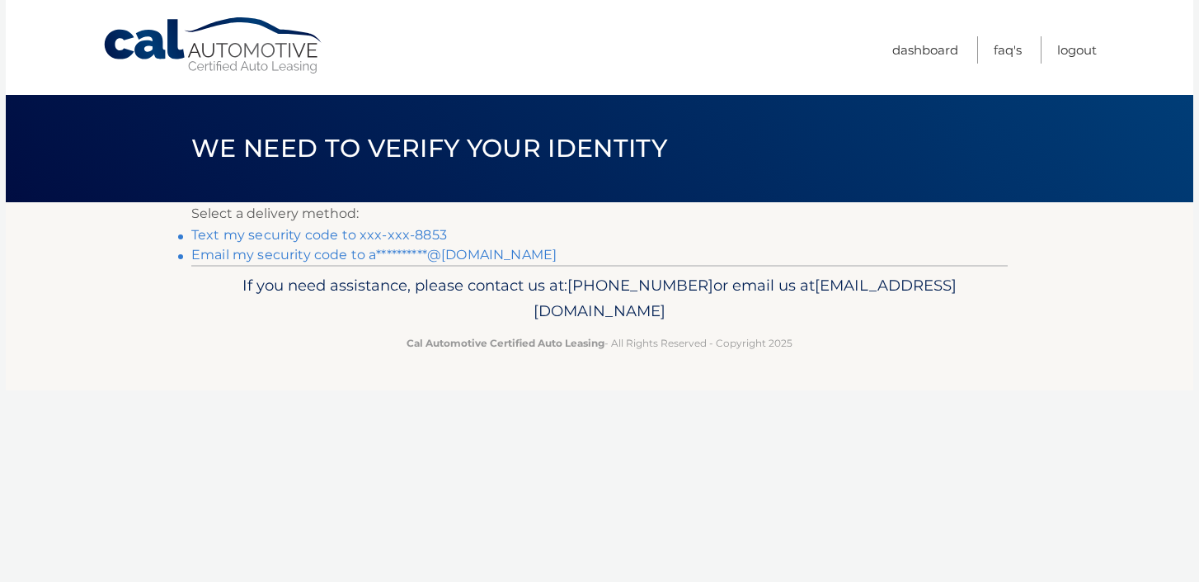 The height and width of the screenshot is (582, 1199). What do you see at coordinates (319, 234) in the screenshot?
I see `a: Text my security code to xxx-xxx-8853` at bounding box center [319, 234].